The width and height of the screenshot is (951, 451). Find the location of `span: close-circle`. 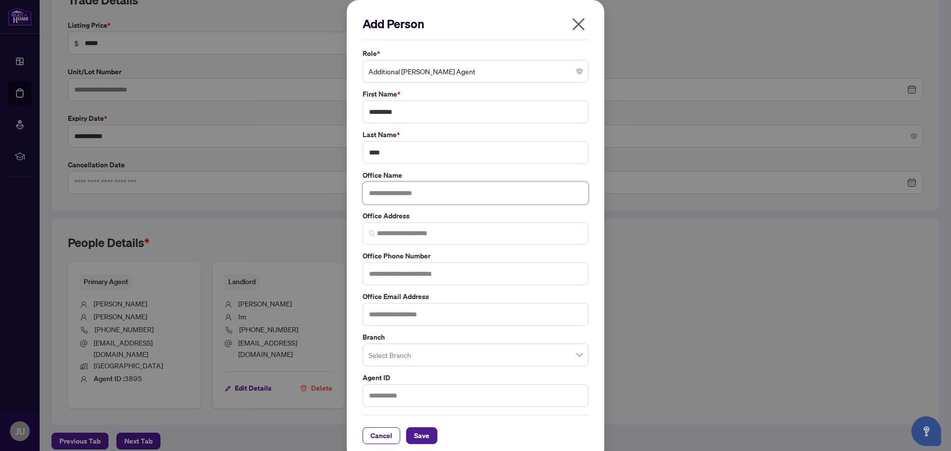

span: close-circle is located at coordinates (580, 71).